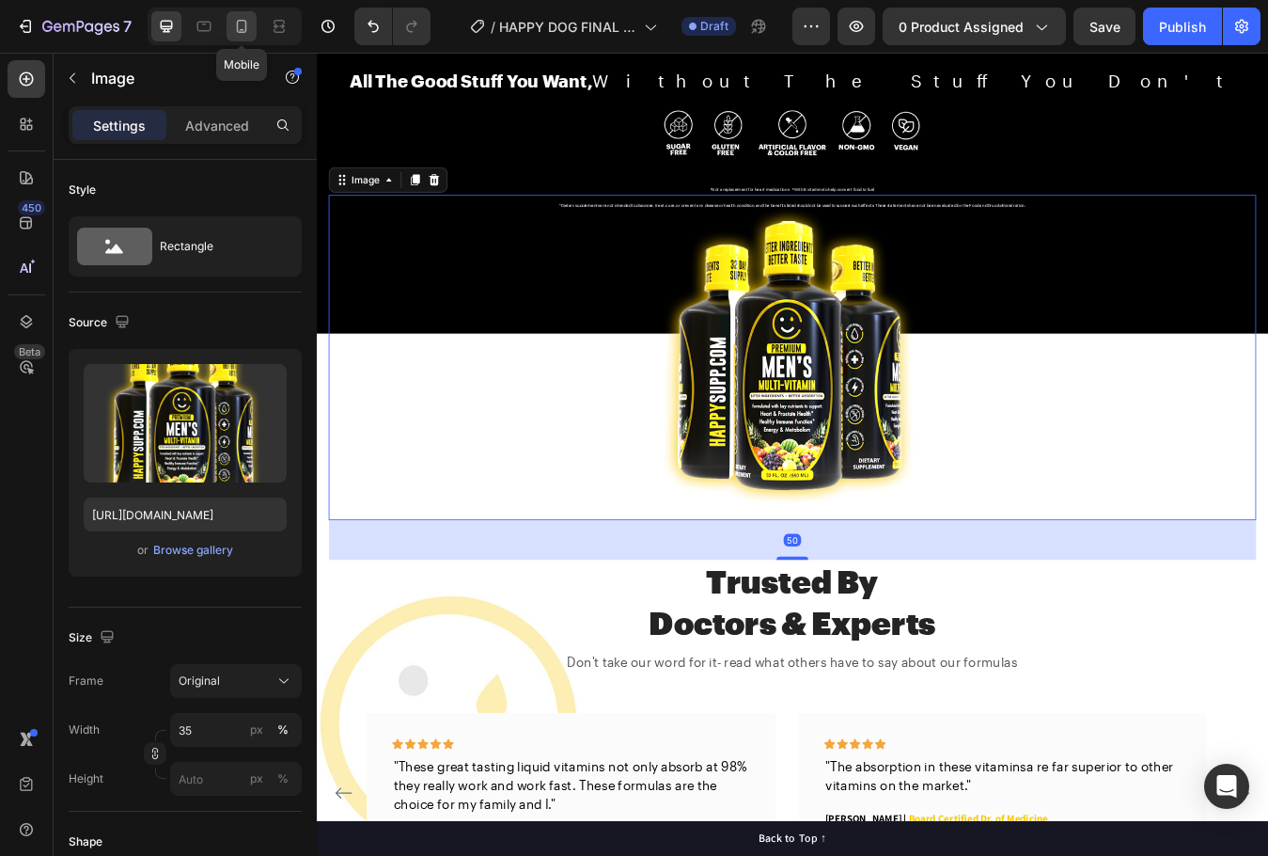  I want to click on span: †Not a replacement for heart medications ‡With B vitamins to help convert food to fuel, so click(564, 162).